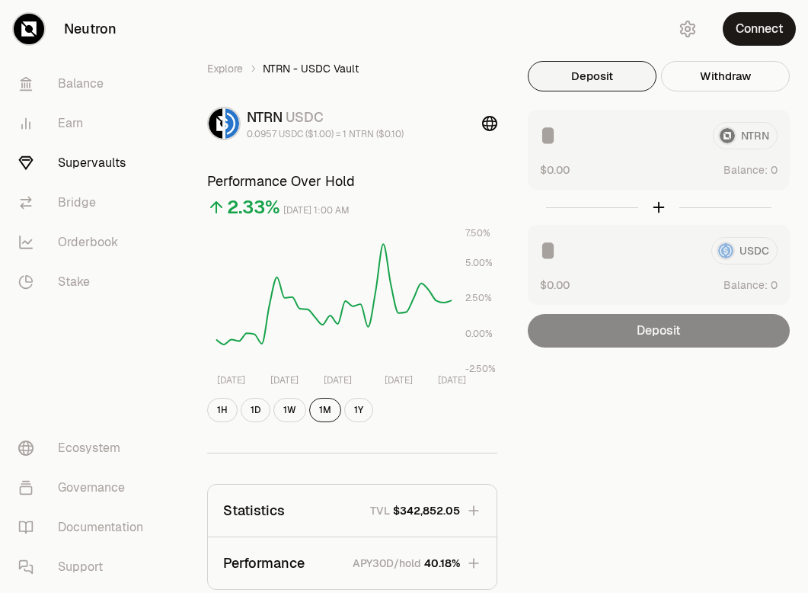 The image size is (808, 593). What do you see at coordinates (254, 511) in the screenshot?
I see `p: Statistics` at bounding box center [254, 511].